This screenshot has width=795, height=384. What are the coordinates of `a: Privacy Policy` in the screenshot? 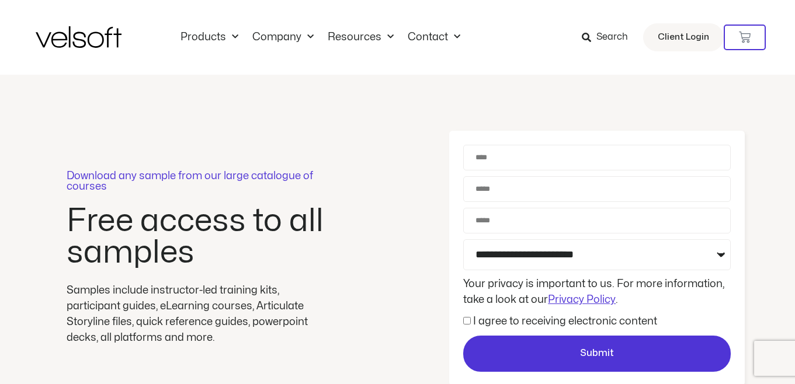 It's located at (582, 300).